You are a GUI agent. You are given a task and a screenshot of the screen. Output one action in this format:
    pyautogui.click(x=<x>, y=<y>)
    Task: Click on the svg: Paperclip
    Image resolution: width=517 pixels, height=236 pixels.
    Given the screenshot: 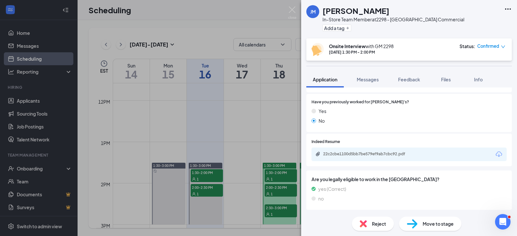 What is the action you would take?
    pyautogui.click(x=318, y=154)
    